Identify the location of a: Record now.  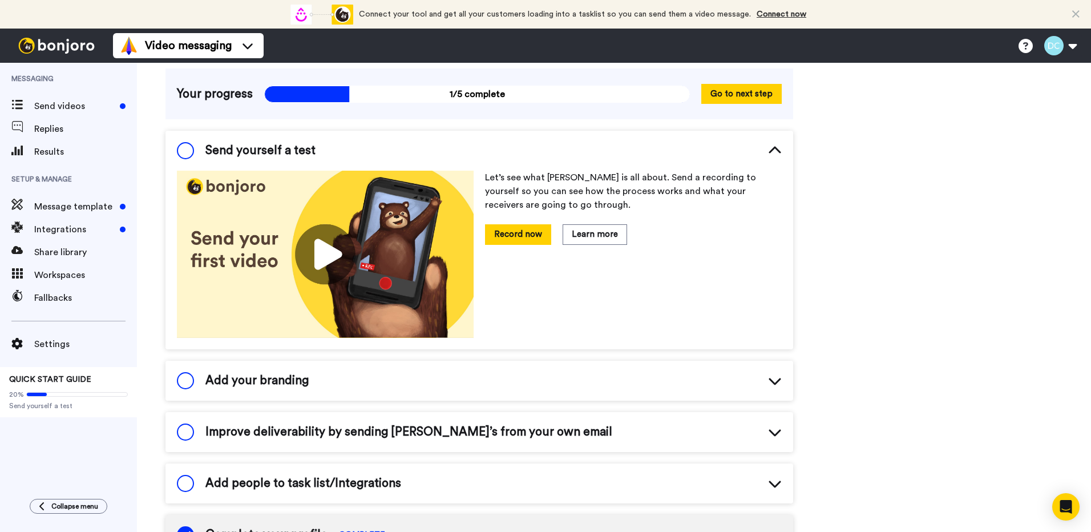
(518, 234).